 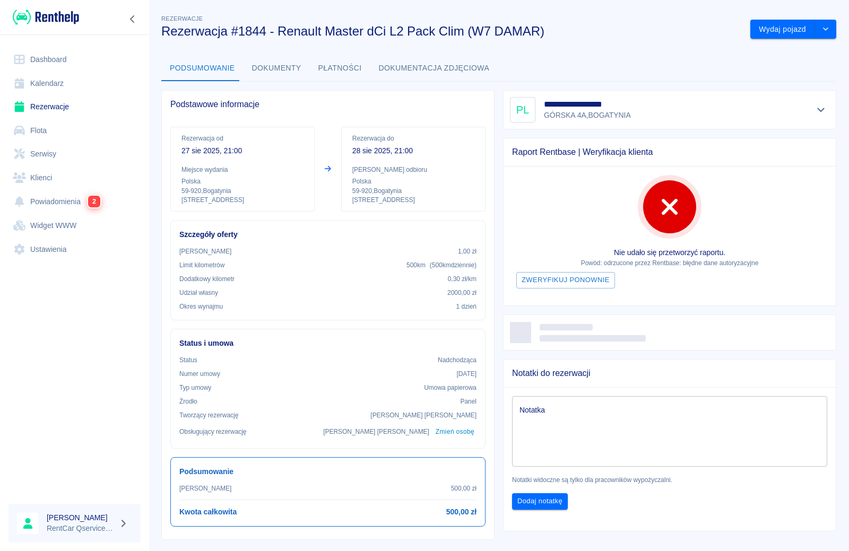 I want to click on p: Okres wynajmu, so click(x=201, y=307).